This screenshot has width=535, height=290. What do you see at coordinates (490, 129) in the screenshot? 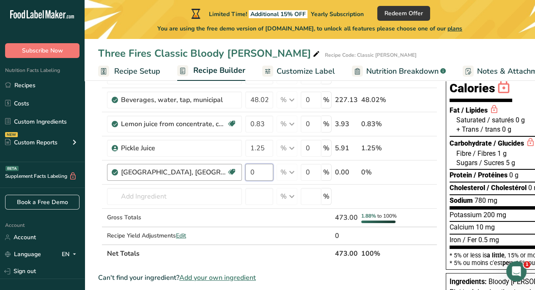
I see `span: / trans` at bounding box center [490, 129].